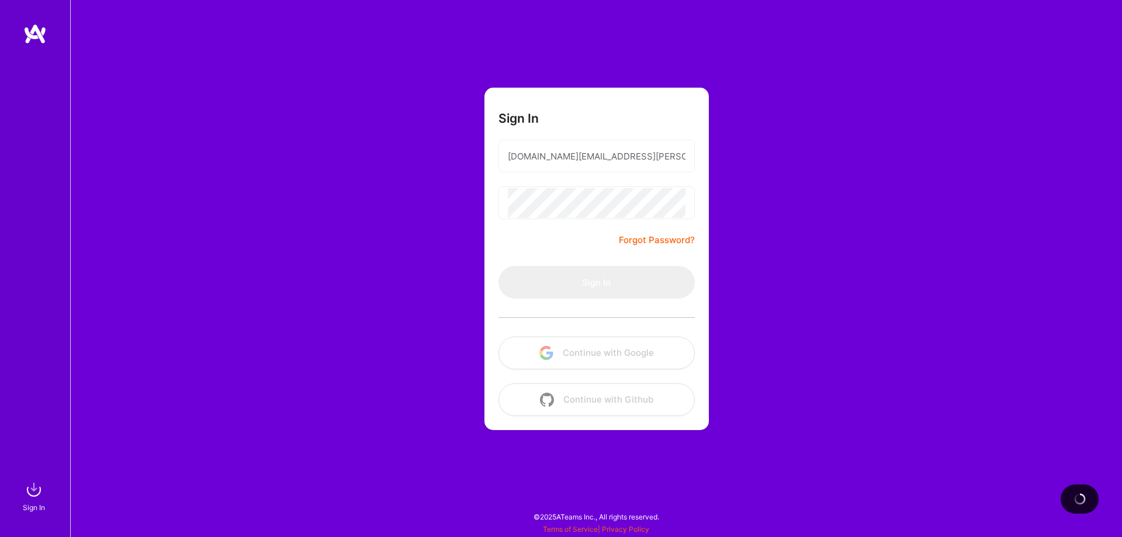  I want to click on button: Sign In, so click(597, 282).